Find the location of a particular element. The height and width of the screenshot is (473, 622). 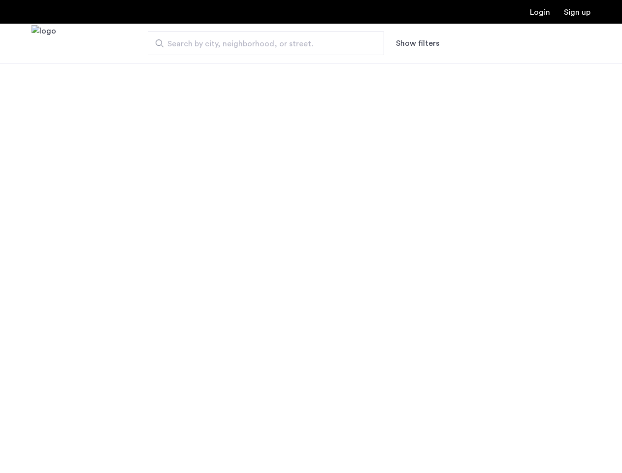

a: Cazamio Logo is located at coordinates (44, 43).